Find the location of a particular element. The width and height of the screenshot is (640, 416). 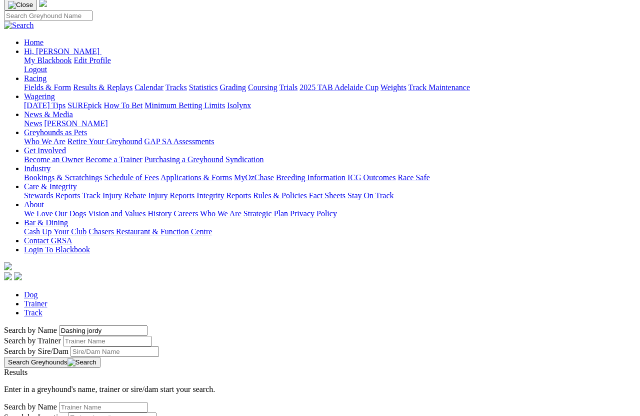

a: Dog is located at coordinates (31, 294).